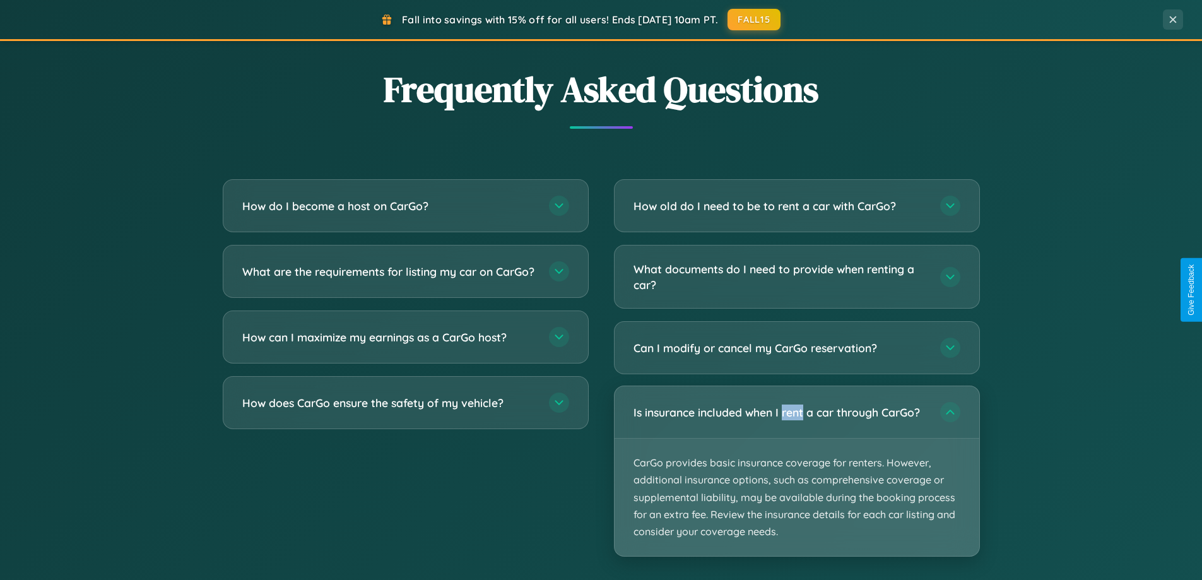 Image resolution: width=1202 pixels, height=580 pixels. What do you see at coordinates (1191, 290) in the screenshot?
I see `div: Give Feedback` at bounding box center [1191, 290].